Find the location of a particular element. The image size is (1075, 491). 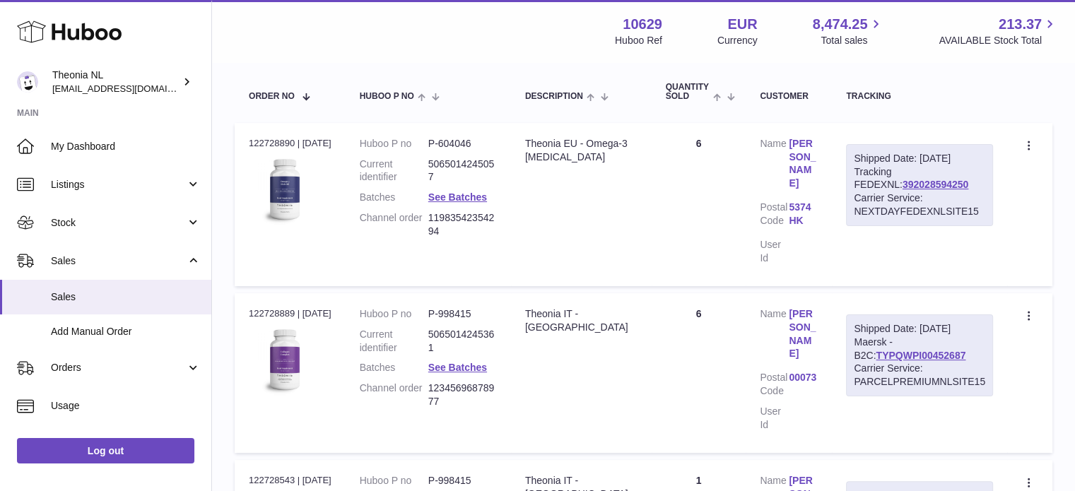

a: TYPQWPI00452687 is located at coordinates (920, 356).